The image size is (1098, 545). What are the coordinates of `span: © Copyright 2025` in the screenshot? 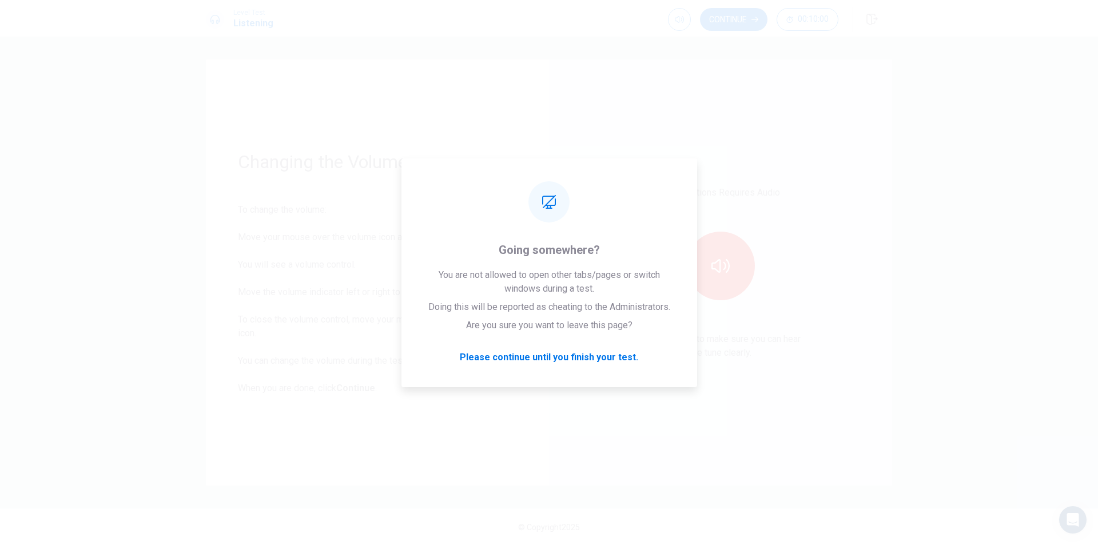 It's located at (549, 527).